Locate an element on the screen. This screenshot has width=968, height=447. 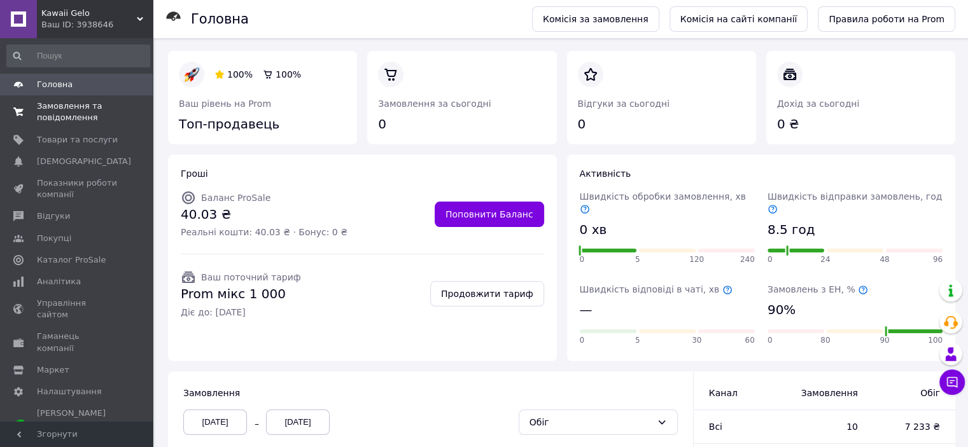
span: Товари та послуги is located at coordinates (77, 140).